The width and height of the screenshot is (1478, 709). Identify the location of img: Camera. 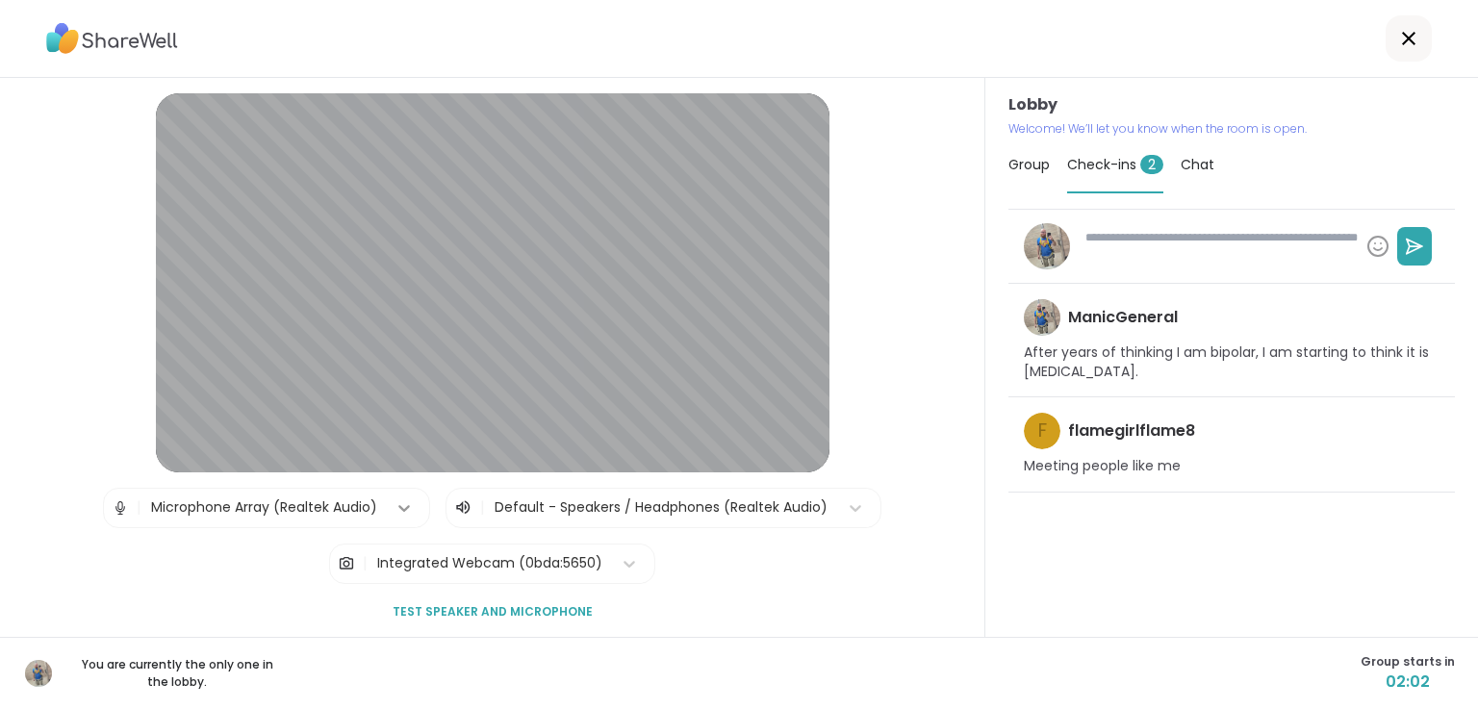
(346, 564).